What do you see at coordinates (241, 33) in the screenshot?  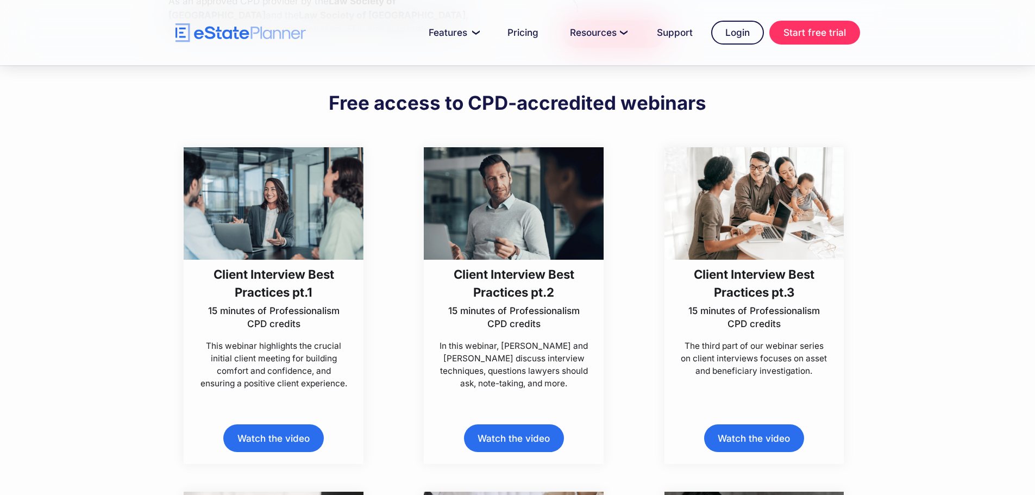 I see `a: home` at bounding box center [241, 33].